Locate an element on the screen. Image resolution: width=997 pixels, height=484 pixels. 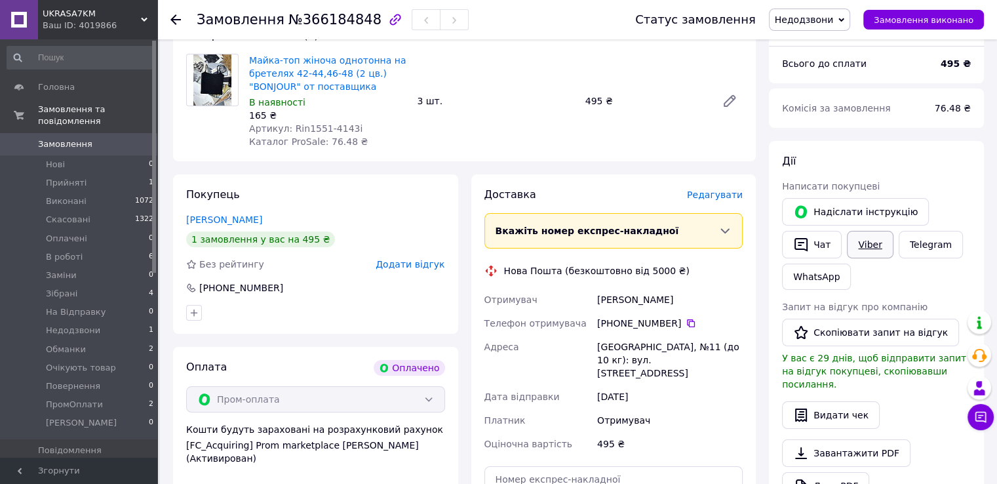
div: Оплачено is located at coordinates (409, 368).